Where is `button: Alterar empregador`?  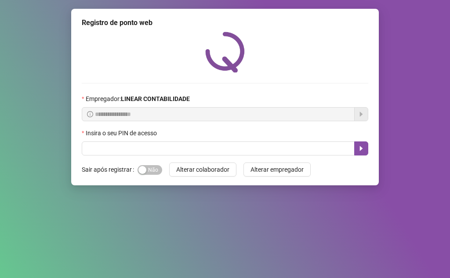
button: Alterar empregador is located at coordinates (277, 169).